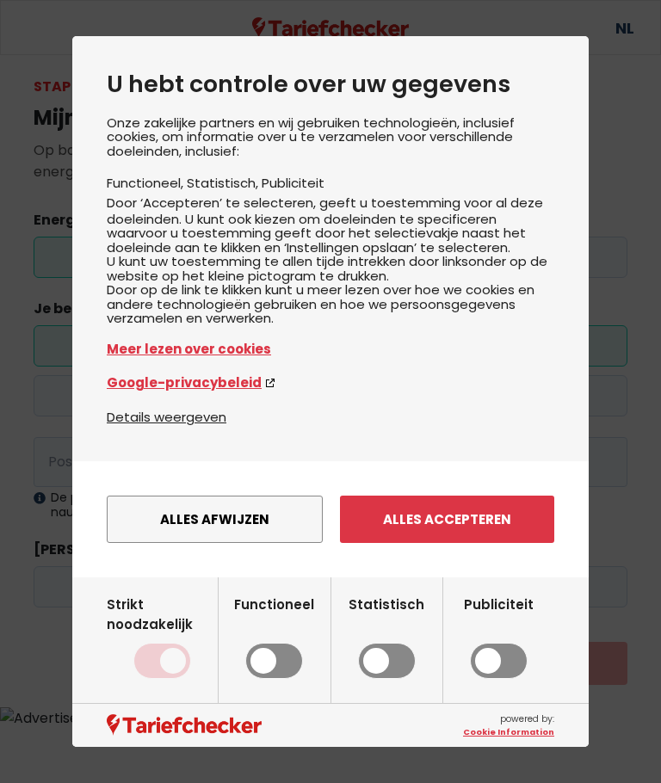 Image resolution: width=661 pixels, height=783 pixels. What do you see at coordinates (331, 382) in the screenshot?
I see `a: Google-privacybeleid` at bounding box center [331, 382].